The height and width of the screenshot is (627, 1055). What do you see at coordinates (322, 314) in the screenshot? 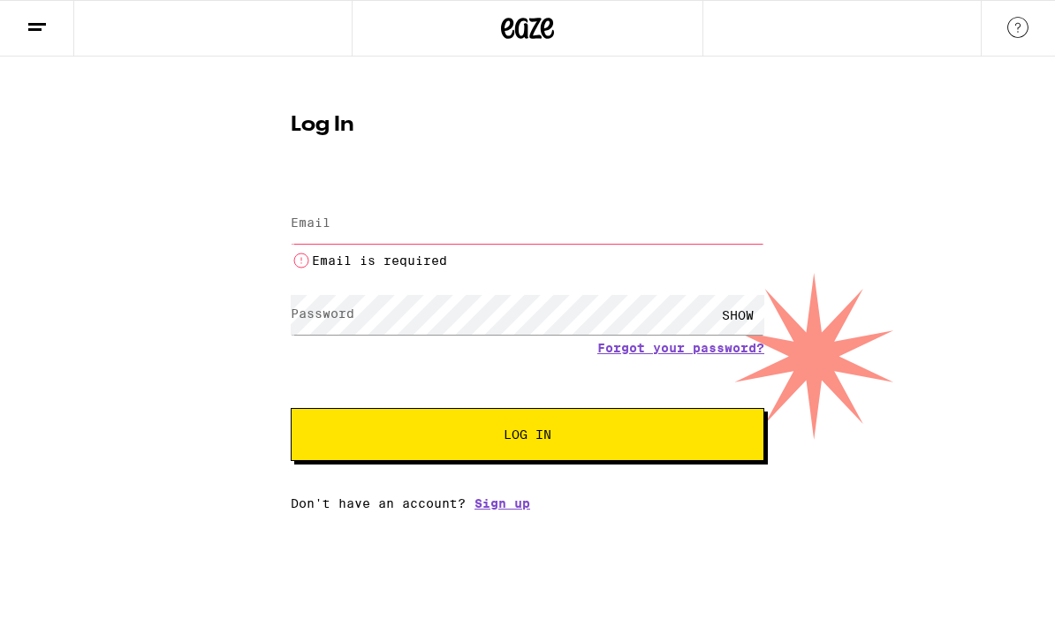
I see `label: Password` at bounding box center [322, 314].